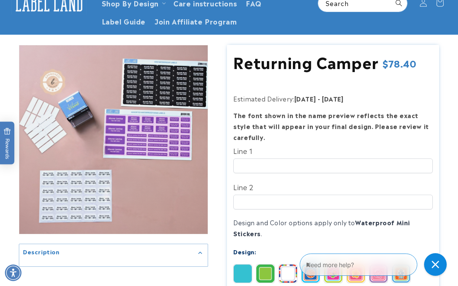 The width and height of the screenshot is (458, 286). What do you see at coordinates (52, 14) in the screenshot?
I see `textarea: Type your message here` at bounding box center [52, 14].